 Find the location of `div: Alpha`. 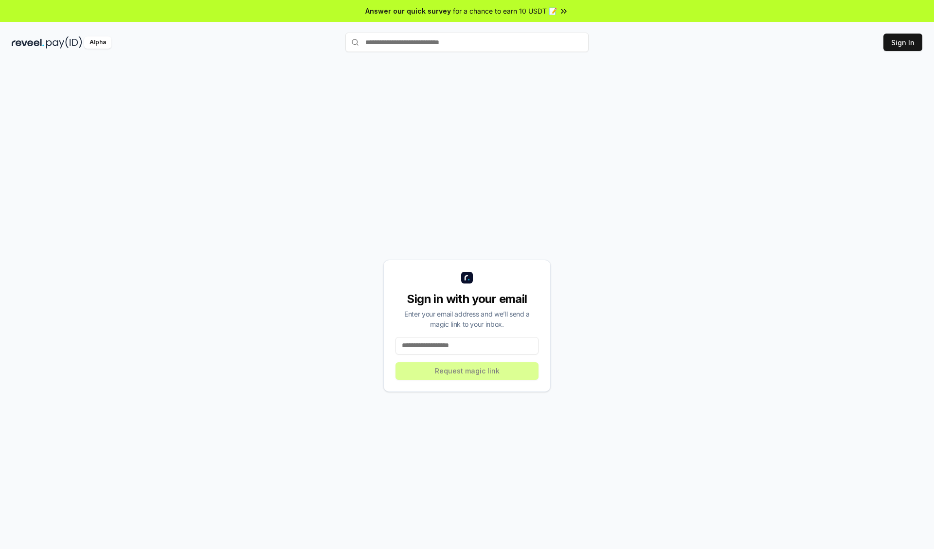

div: Alpha is located at coordinates (98, 42).